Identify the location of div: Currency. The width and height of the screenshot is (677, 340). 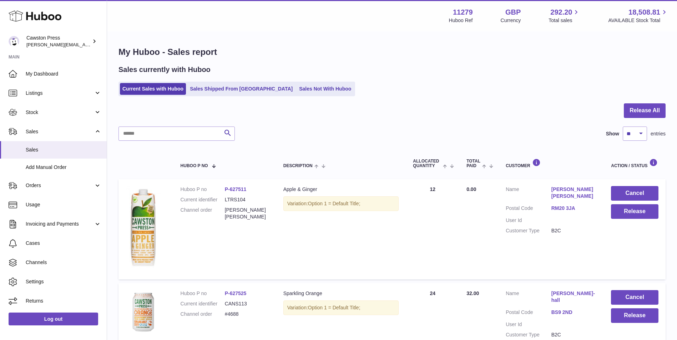
(510, 20).